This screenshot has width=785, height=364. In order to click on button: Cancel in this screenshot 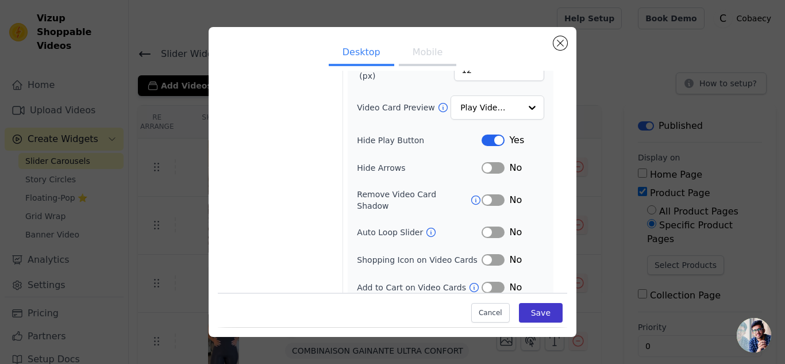, I will do `click(490, 313)`.